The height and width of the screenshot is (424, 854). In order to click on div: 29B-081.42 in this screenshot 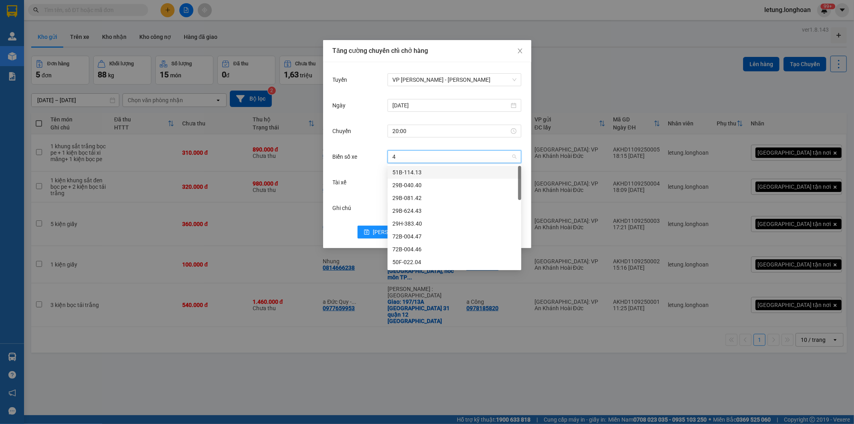, I will do `click(455, 198)`.